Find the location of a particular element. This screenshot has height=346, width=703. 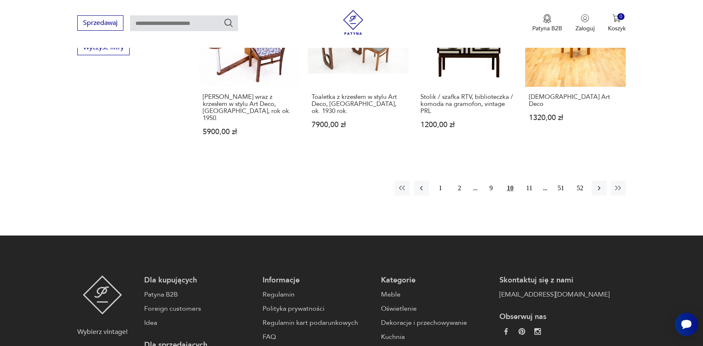

img: da9060093f698e4c3cedc1453eec5031.webp is located at coordinates (506, 331).